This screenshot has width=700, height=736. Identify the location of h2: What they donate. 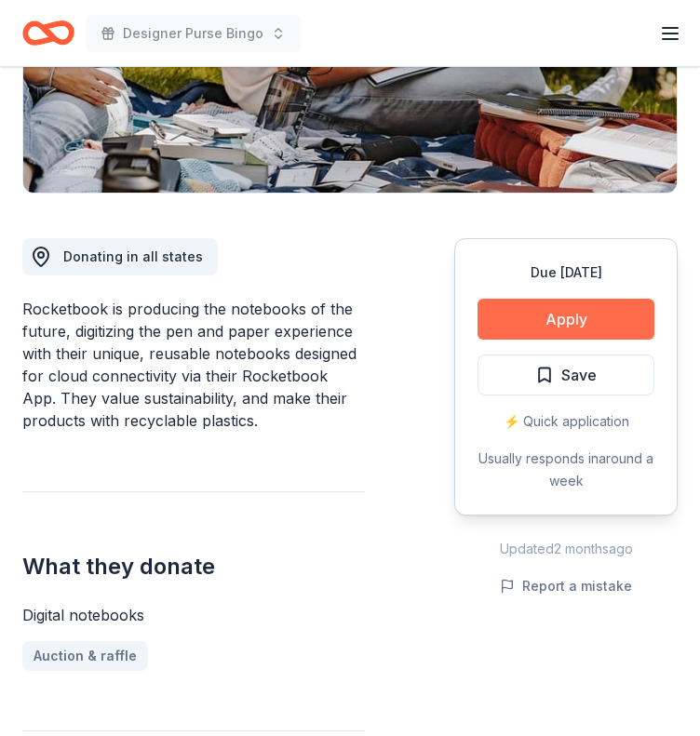
(194, 567).